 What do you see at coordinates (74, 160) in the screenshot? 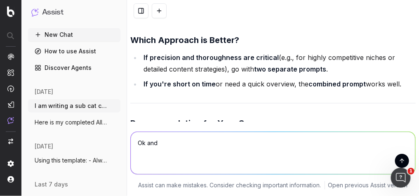
I see `button: Using this template: - Always use simple` at bounding box center [74, 160].